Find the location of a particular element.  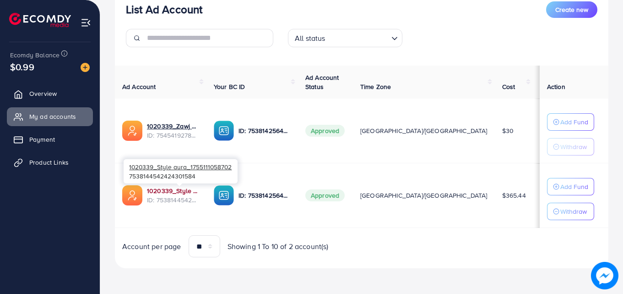

span: 1020339_Style aura_1755111058702 is located at coordinates (180, 166).